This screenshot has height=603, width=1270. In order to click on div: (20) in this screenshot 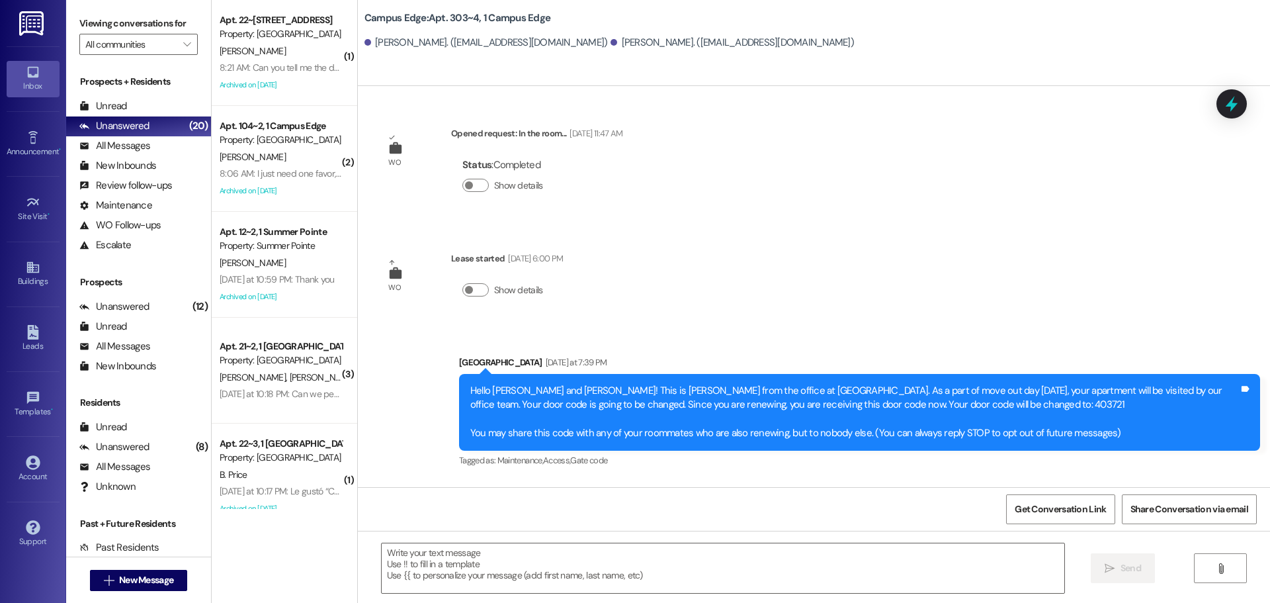, I will do `click(198, 126)`.